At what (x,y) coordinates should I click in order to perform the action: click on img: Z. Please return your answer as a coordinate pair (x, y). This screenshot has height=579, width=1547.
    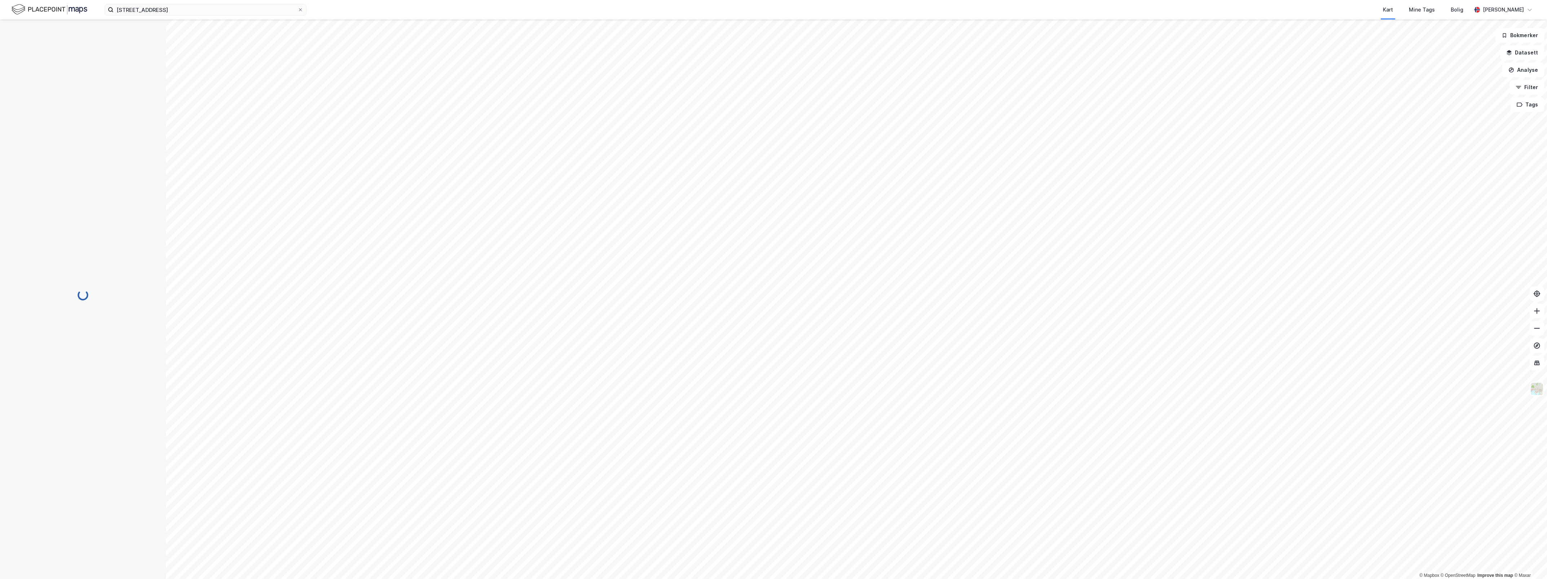
    Looking at the image, I should click on (1537, 389).